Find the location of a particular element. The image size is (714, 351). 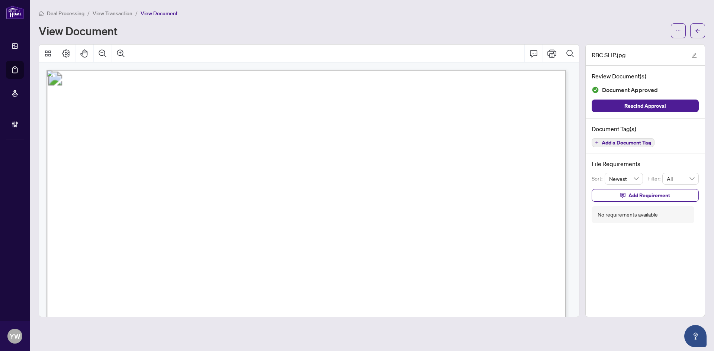

h4: Review Document(s) is located at coordinates (645, 76).